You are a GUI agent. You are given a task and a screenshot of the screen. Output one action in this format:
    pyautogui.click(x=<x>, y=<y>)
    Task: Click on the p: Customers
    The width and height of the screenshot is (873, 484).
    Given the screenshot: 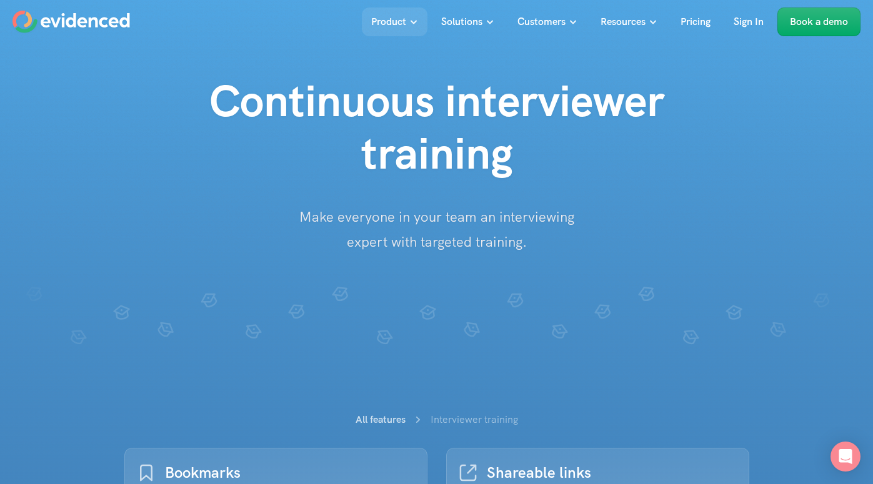 What is the action you would take?
    pyautogui.click(x=541, y=22)
    